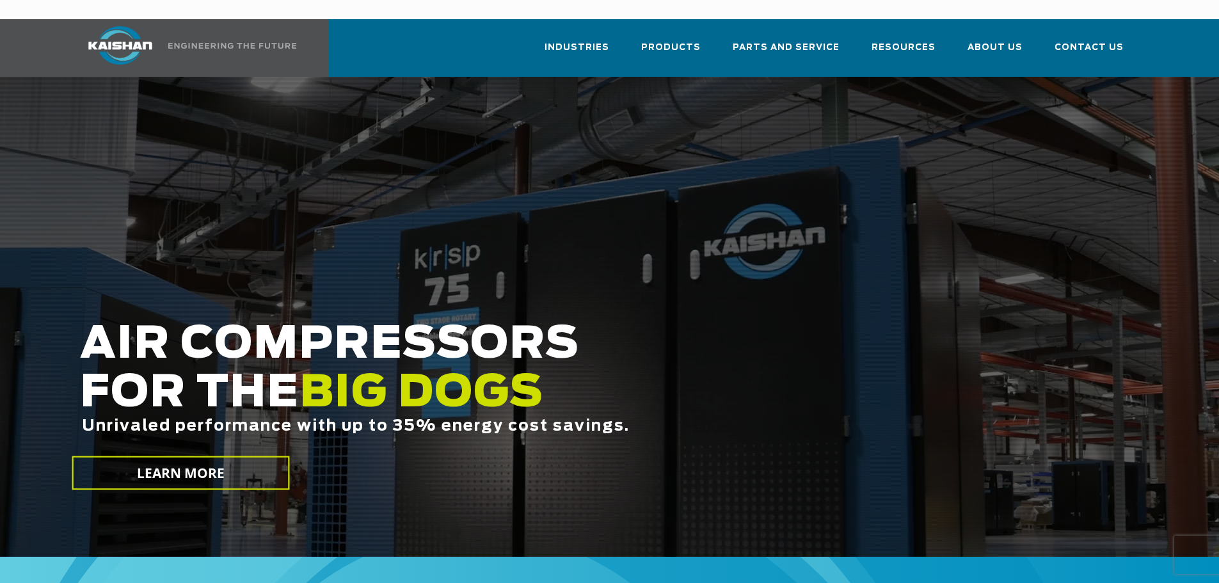  Describe the element at coordinates (670, 52) in the screenshot. I see `a: Products` at that location.